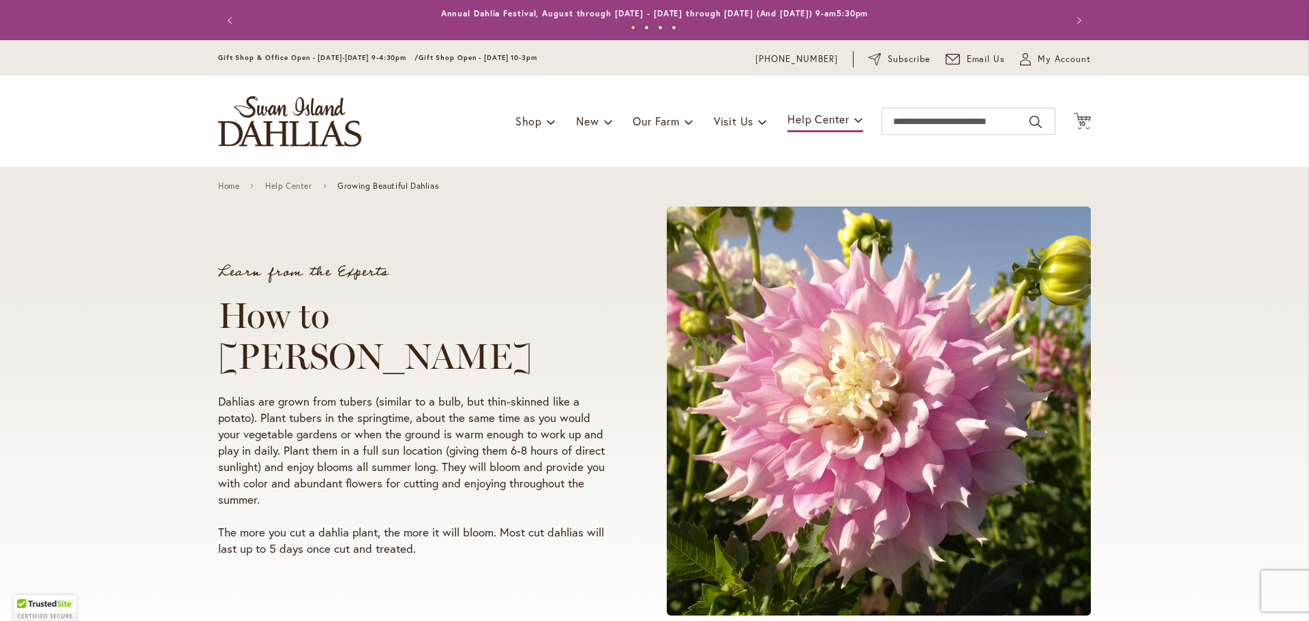 The image size is (1309, 621). I want to click on button: Previous, so click(232, 20).